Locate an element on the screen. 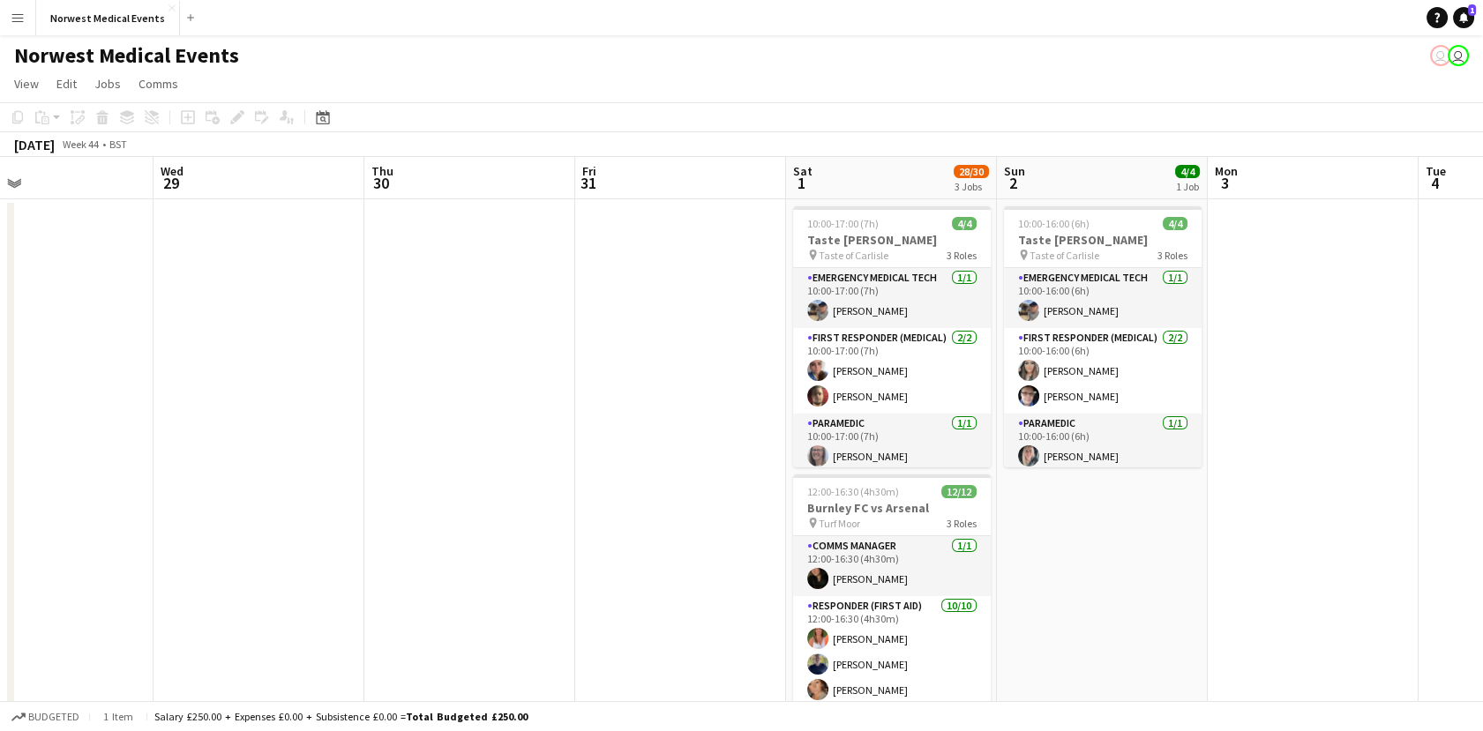 The width and height of the screenshot is (1483, 731). a: Jobs is located at coordinates (108, 84).